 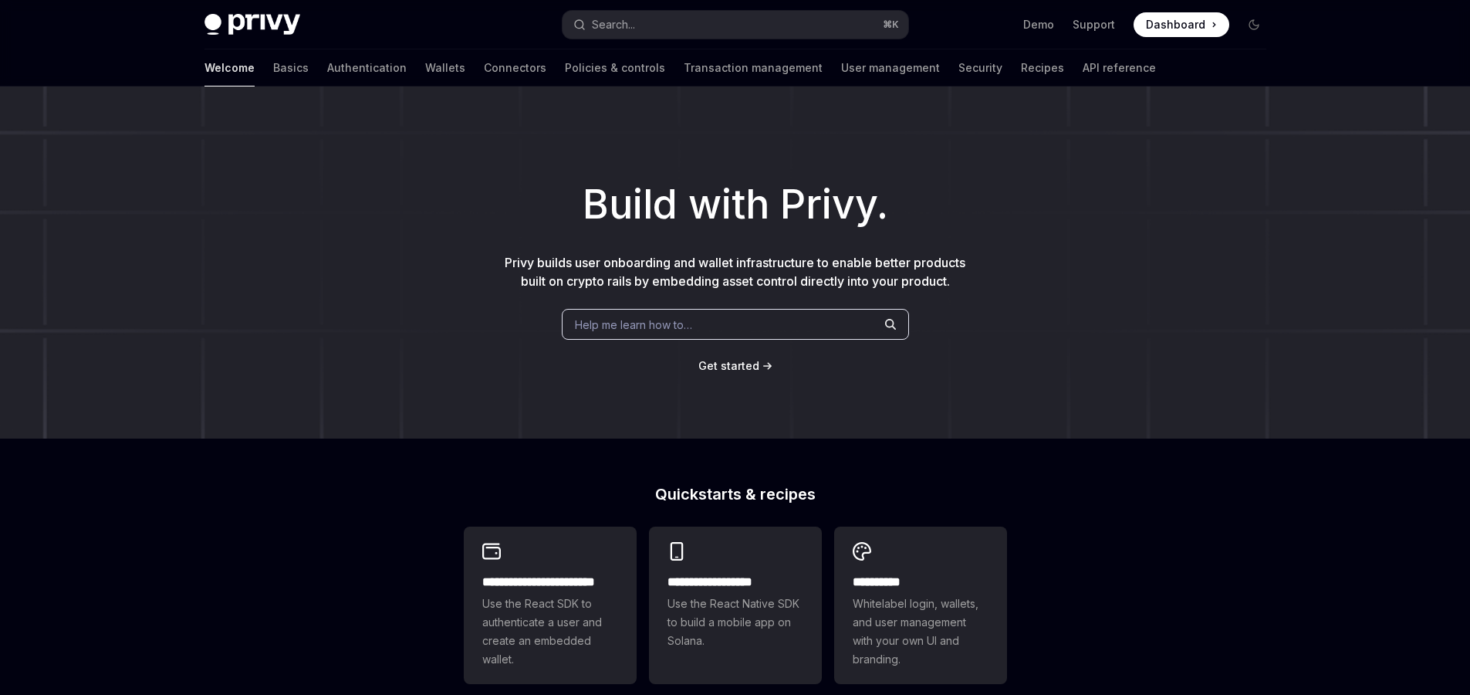 I want to click on span: Whitelabel login, wallets, and user management with your own UI and branding., so click(x=921, y=631).